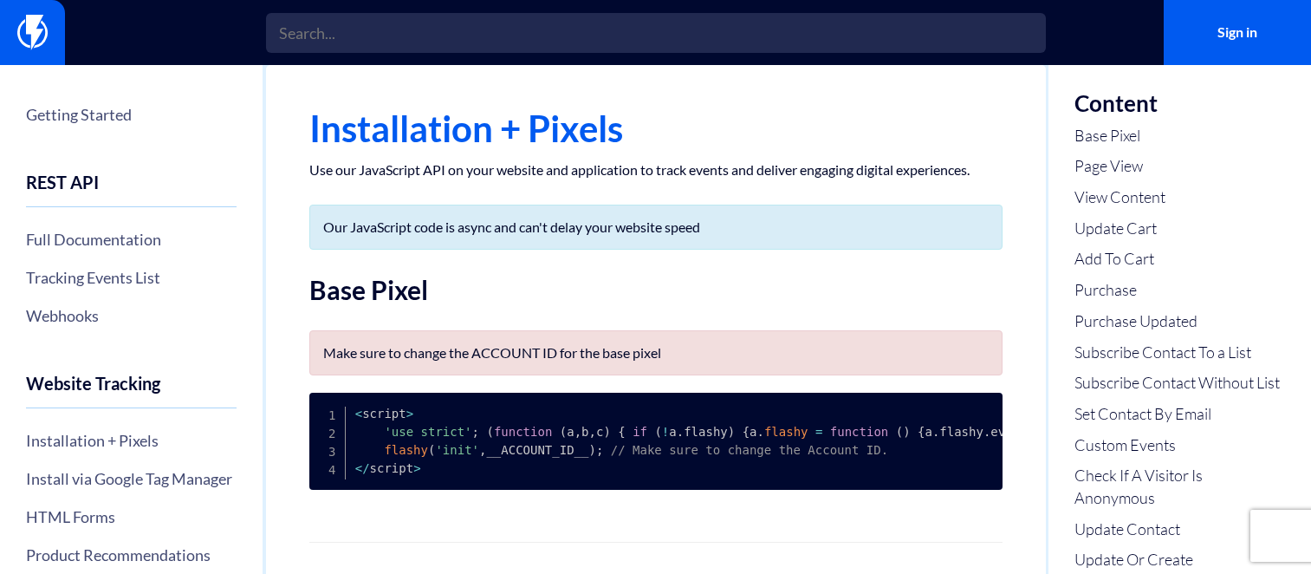  I want to click on h2: Base Pixel, so click(656, 289).